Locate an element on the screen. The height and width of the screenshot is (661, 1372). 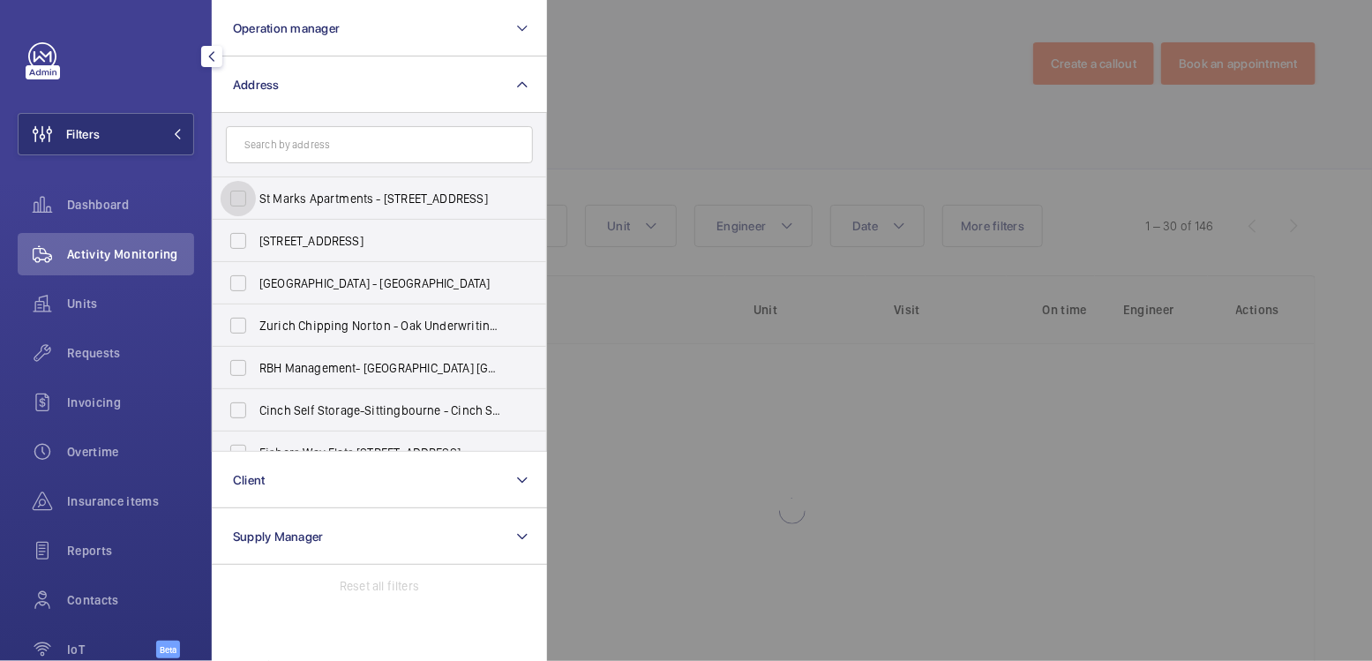
button: Filters is located at coordinates (106, 134).